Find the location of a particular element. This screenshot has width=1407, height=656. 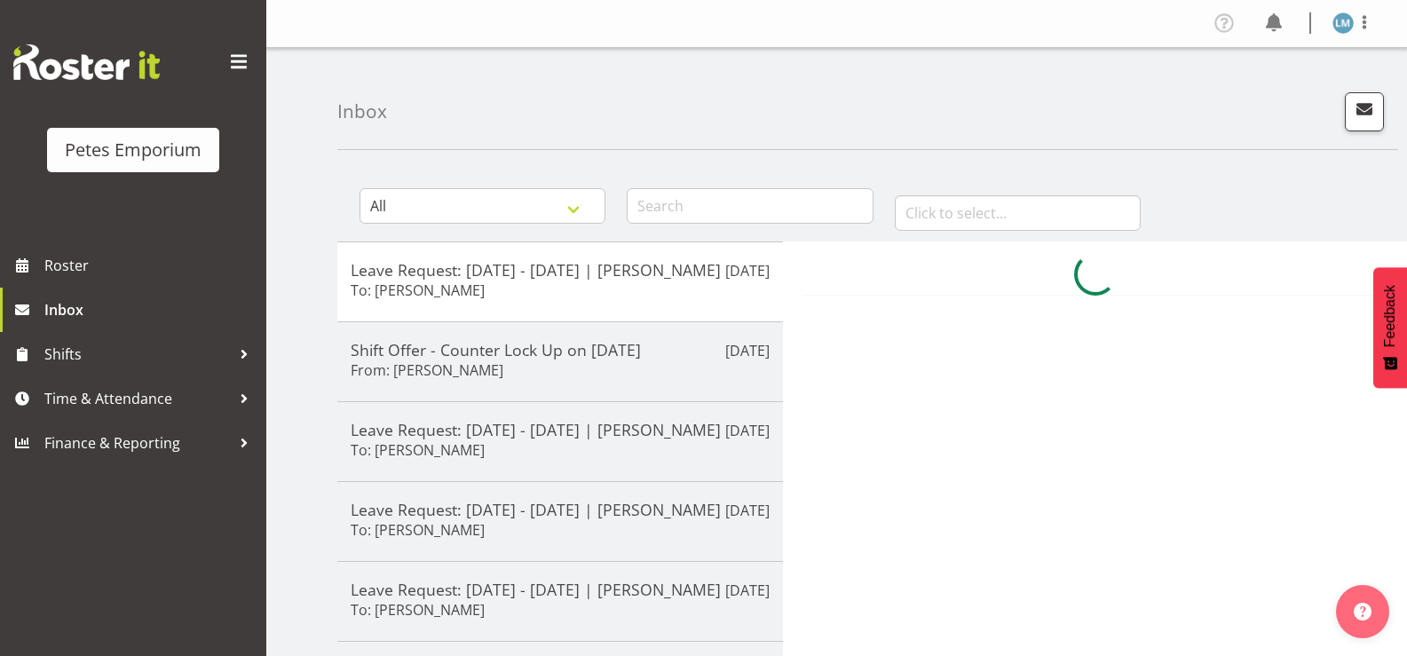

button: Feedback - Show survey is located at coordinates (1390, 328).